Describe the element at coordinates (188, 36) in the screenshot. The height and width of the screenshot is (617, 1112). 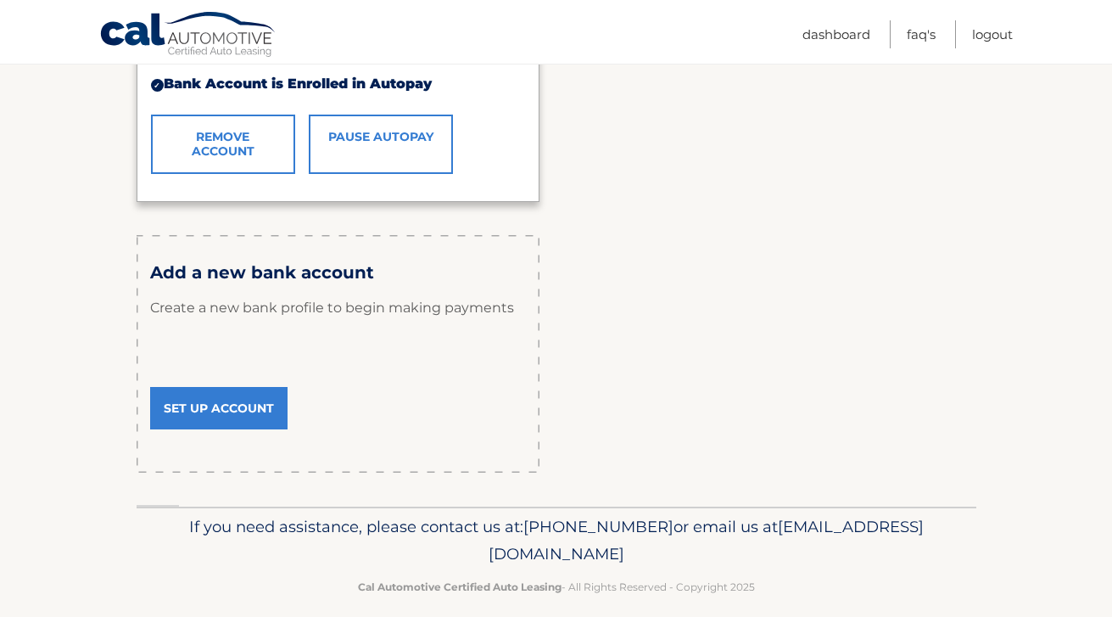
I see `a: Cal Automotive` at that location.